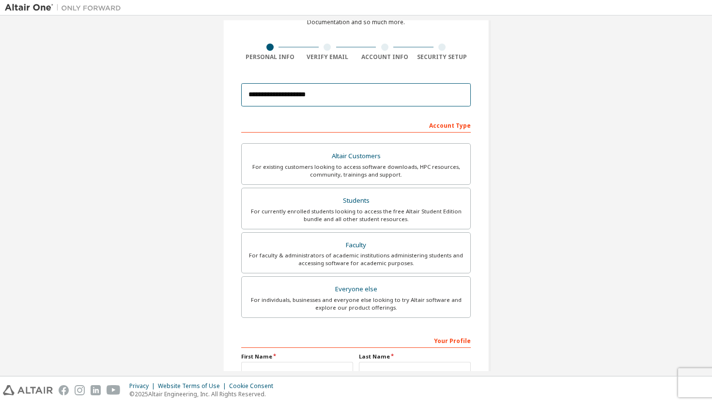  I want to click on div: For currently enrolled students looking to access the free Altair Student Edition bundle and all ..., so click(356, 215).